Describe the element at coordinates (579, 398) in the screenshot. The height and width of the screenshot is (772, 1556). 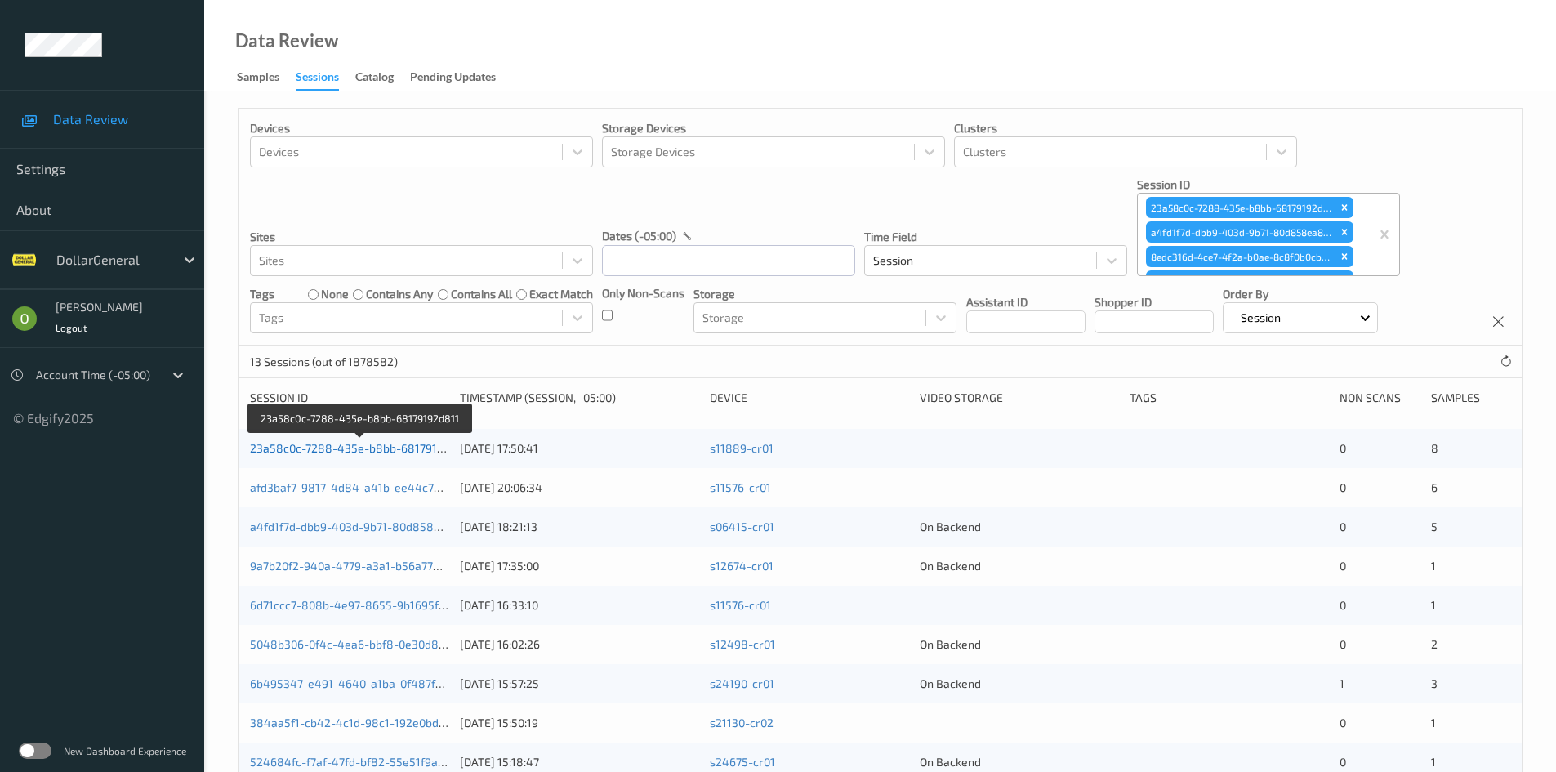
I see `div: Timestamp (Session, -05:00)` at that location.